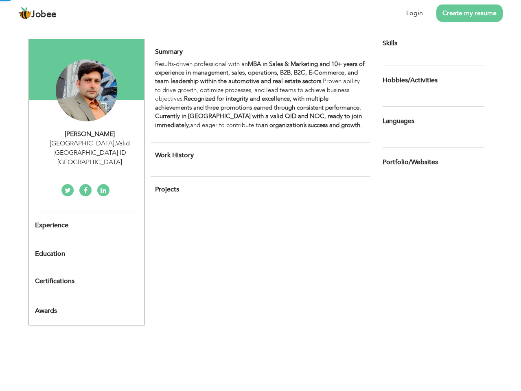 The image size is (521, 391). Describe the element at coordinates (44, 15) in the screenshot. I see `span: Jobee` at that location.